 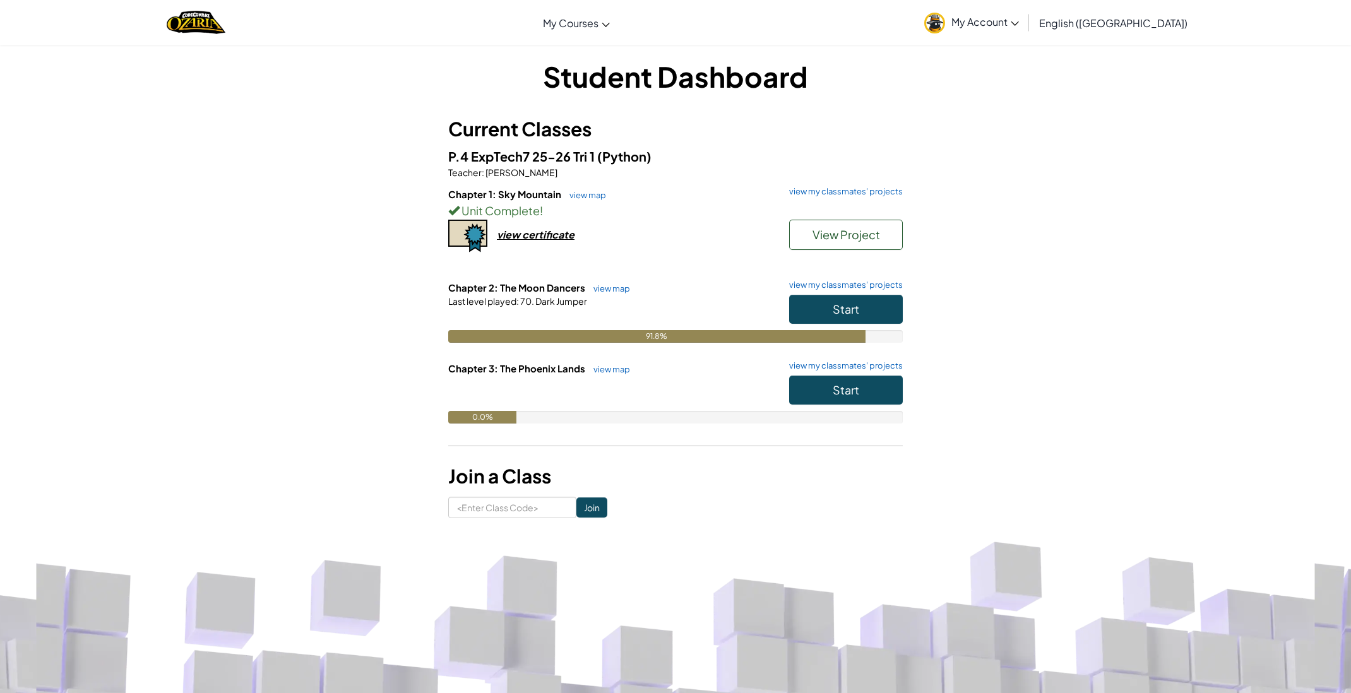 I want to click on a: Ozaria by CodeCombat logo, so click(x=196, y=22).